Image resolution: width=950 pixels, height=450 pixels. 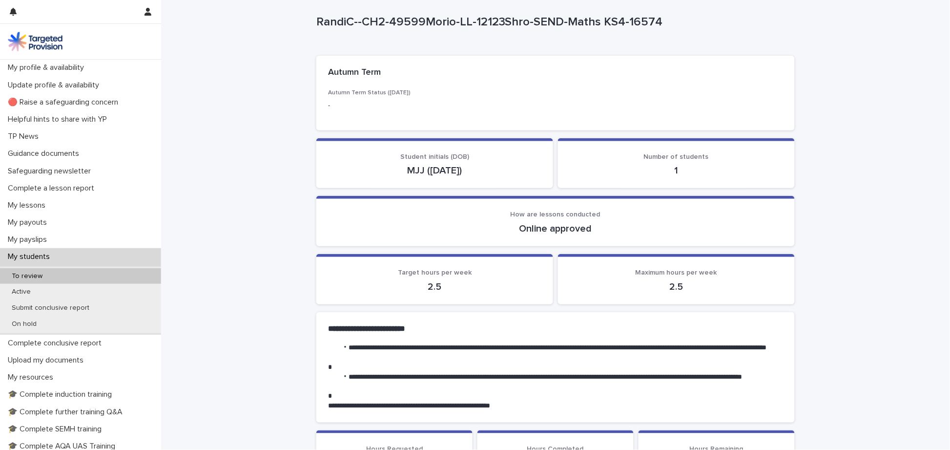 I want to click on h2: Autumn Term, so click(x=355, y=73).